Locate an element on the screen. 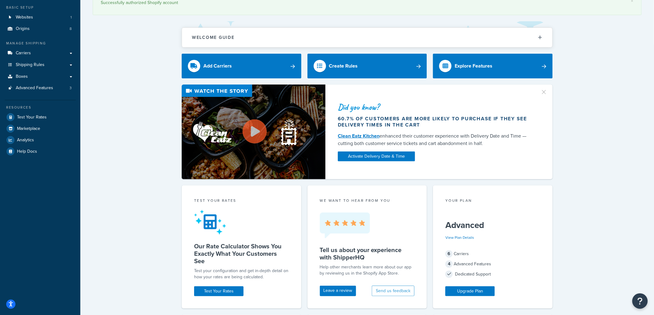  h5: Advanced is located at coordinates (492, 226).